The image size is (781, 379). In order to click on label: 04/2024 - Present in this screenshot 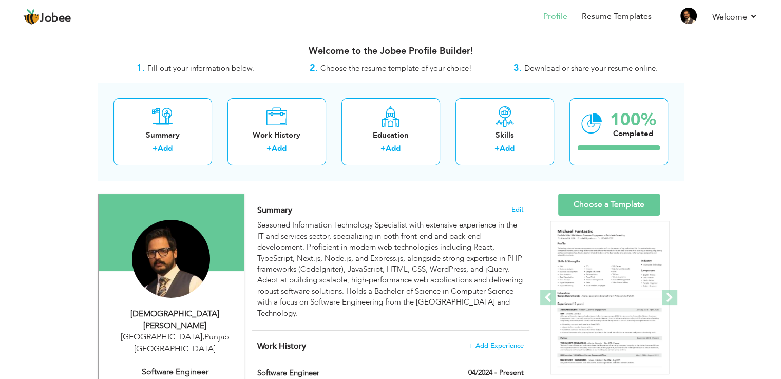, I will do `click(496, 373)`.